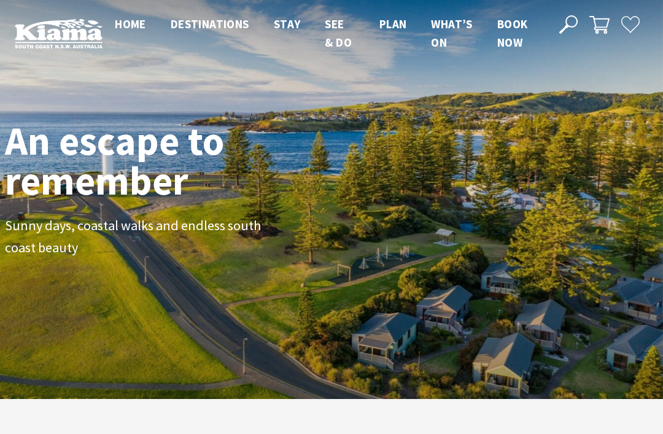 The width and height of the screenshot is (663, 434). I want to click on span: What’s On, so click(451, 33).